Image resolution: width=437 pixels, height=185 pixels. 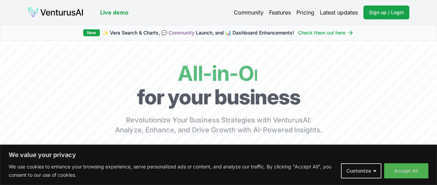 What do you see at coordinates (198, 33) in the screenshot?
I see `span: ✨ Vera Search & Charts, 💬 Launch, and 📊 Dashboard Enhancements!` at bounding box center [198, 33].